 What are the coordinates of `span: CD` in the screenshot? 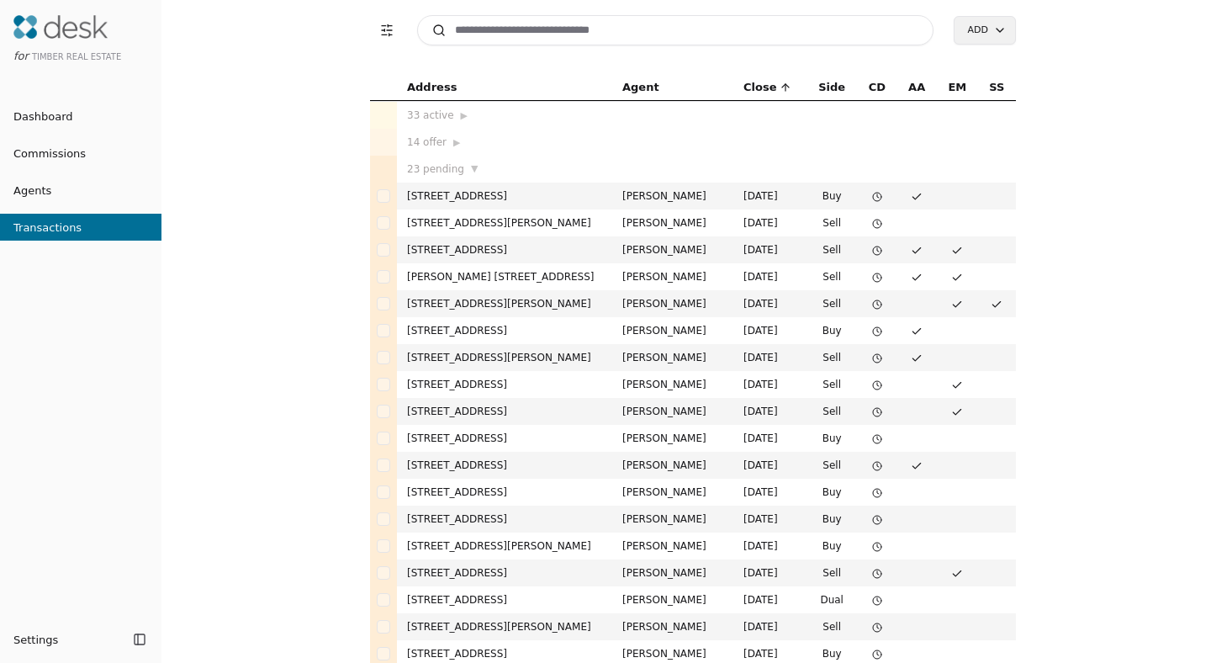 It's located at (877, 87).